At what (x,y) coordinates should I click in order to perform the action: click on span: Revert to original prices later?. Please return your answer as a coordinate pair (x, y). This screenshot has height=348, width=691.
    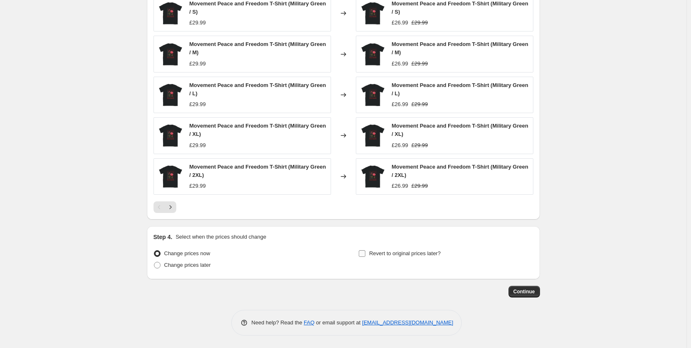
    Looking at the image, I should click on (405, 253).